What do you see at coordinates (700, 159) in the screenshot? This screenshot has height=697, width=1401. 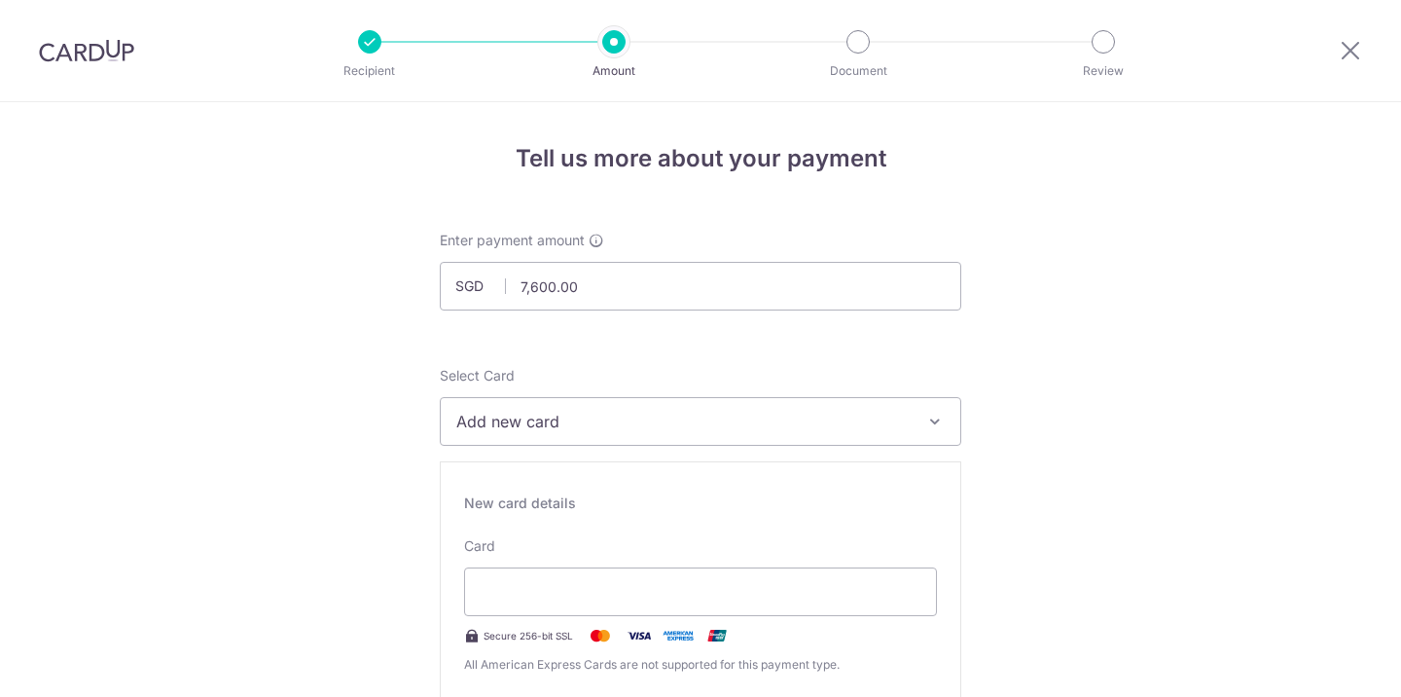 I see `h4: Tell us more about your payment` at bounding box center [700, 159].